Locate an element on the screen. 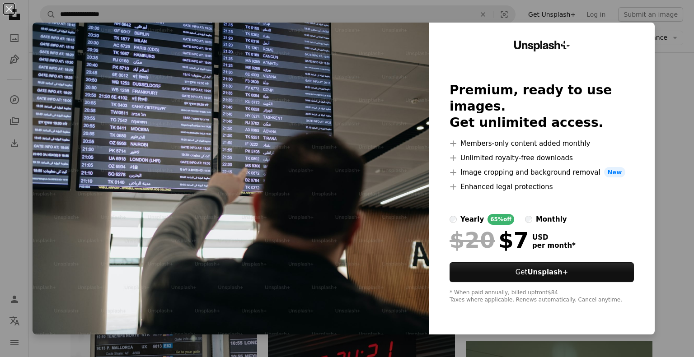  input: monthly is located at coordinates (529, 220).